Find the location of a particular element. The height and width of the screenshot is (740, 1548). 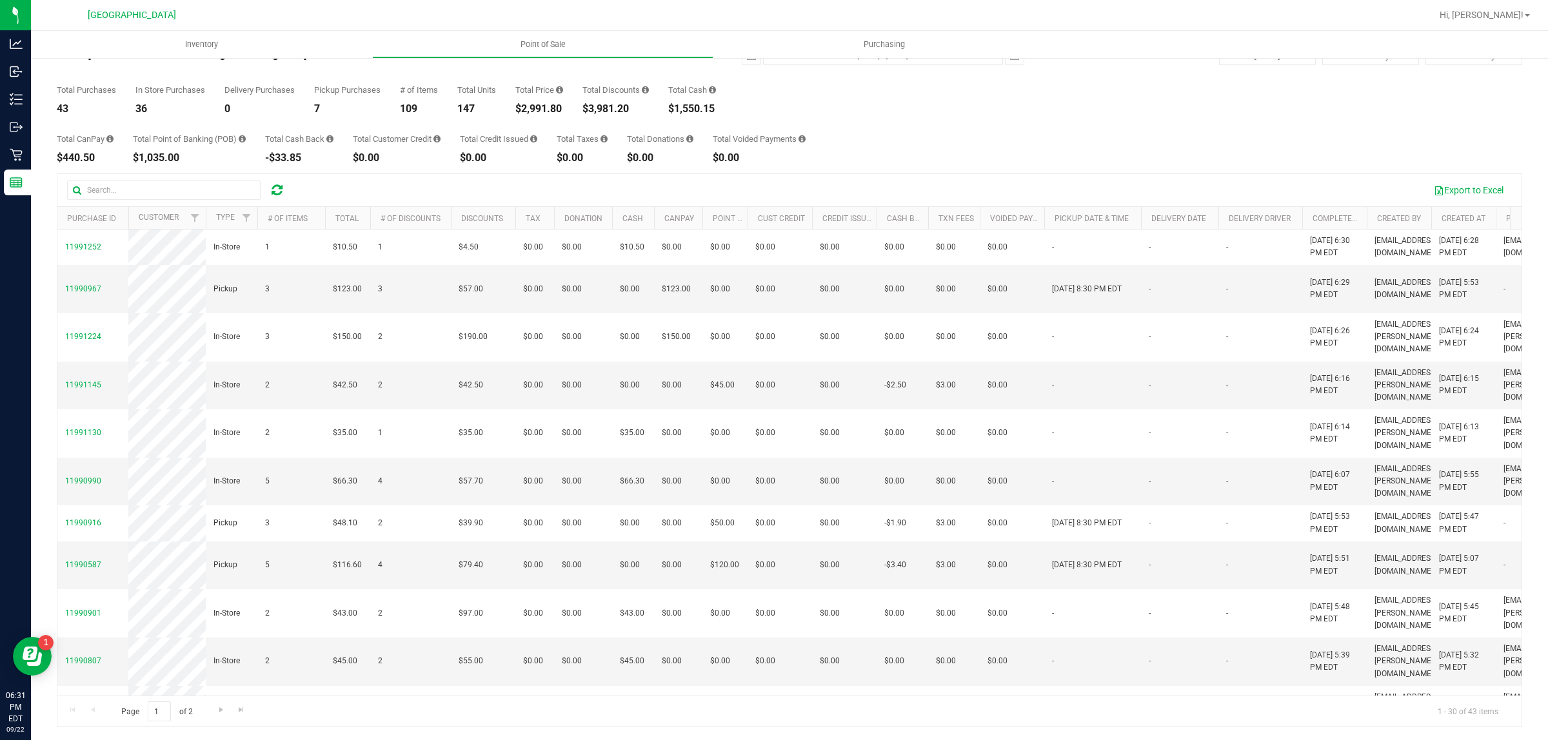

span: $66.30 is located at coordinates (632, 481).